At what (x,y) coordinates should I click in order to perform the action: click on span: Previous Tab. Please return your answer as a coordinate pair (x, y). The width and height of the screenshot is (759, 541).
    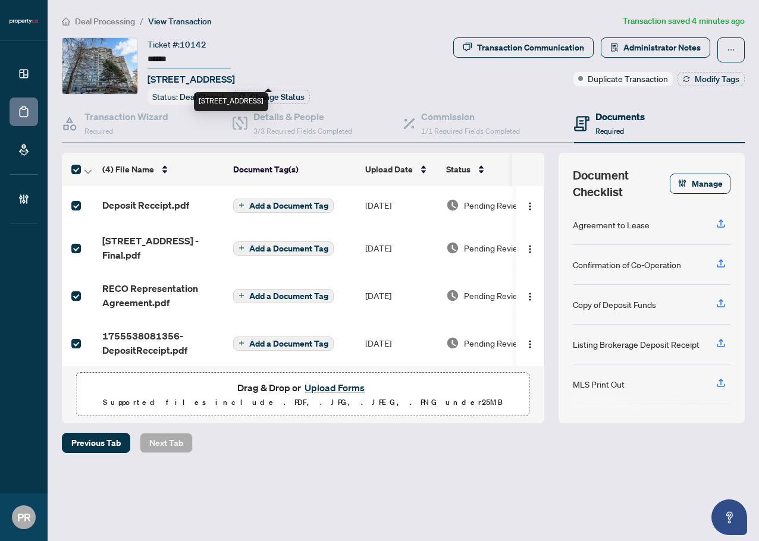
    Looking at the image, I should click on (96, 443).